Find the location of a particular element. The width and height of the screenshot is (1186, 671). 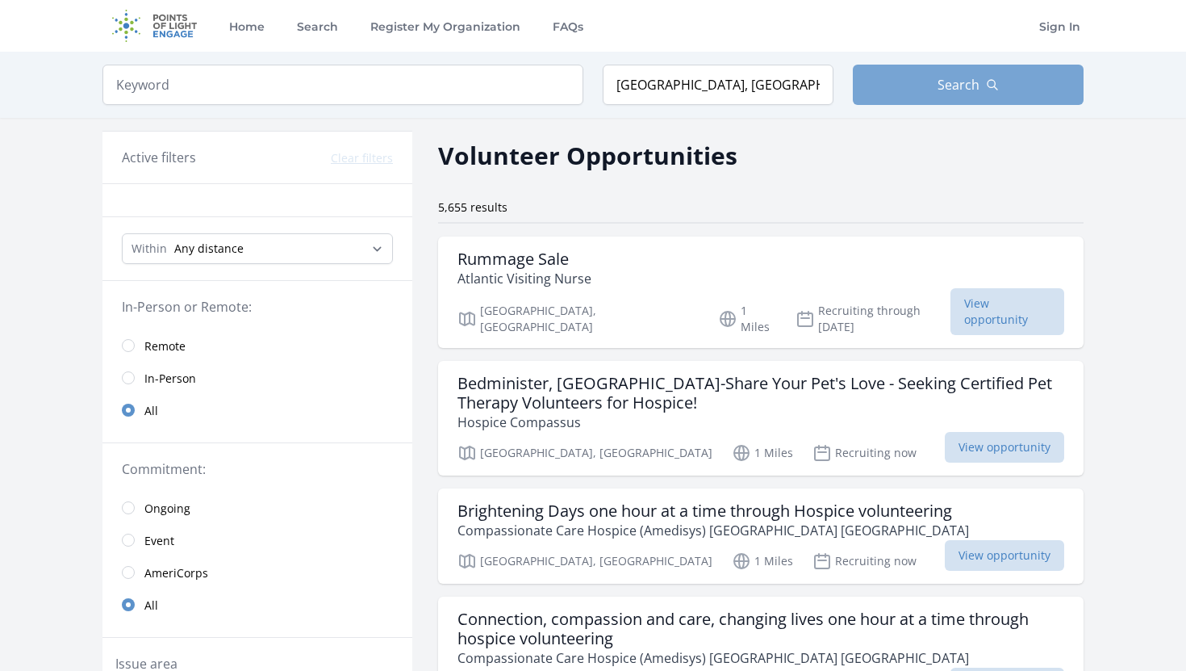

span: Event is located at coordinates (159, 541).